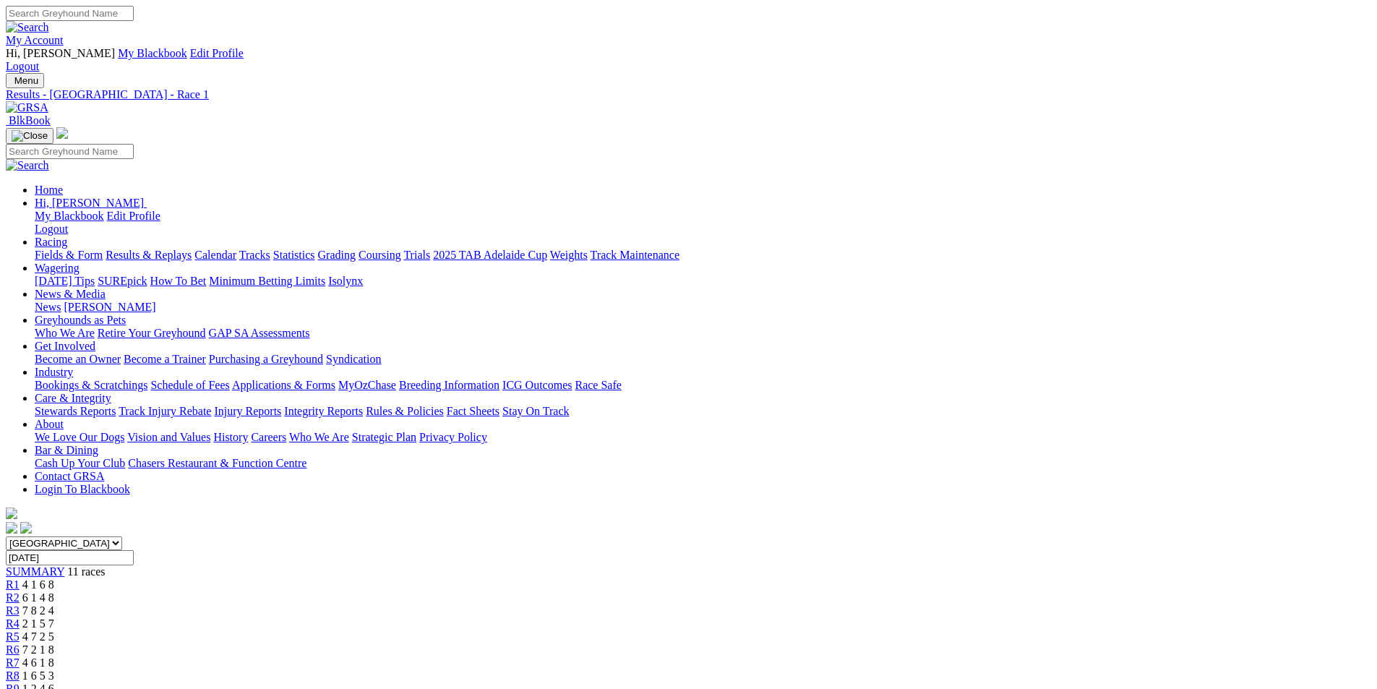 This screenshot has height=689, width=1377. Describe the element at coordinates (12, 675) in the screenshot. I see `a: R8` at that location.